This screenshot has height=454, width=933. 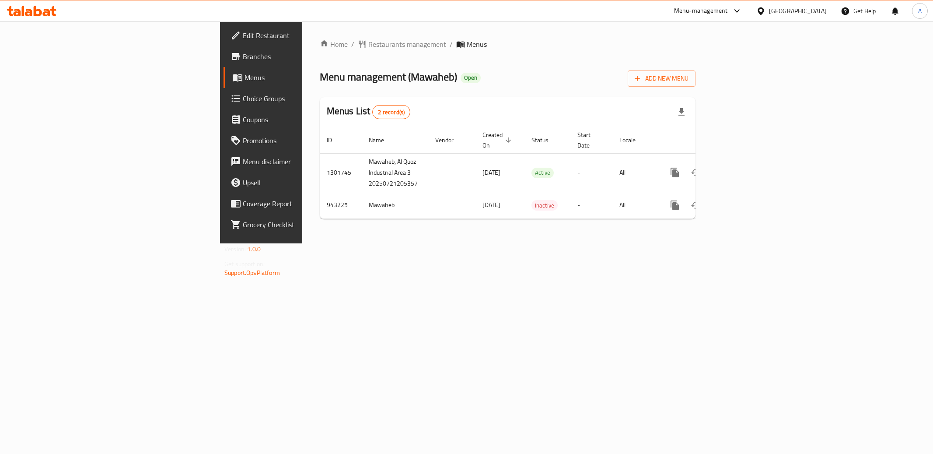 What do you see at coordinates (335, 140) in the screenshot?
I see `span: ID` at bounding box center [335, 140].